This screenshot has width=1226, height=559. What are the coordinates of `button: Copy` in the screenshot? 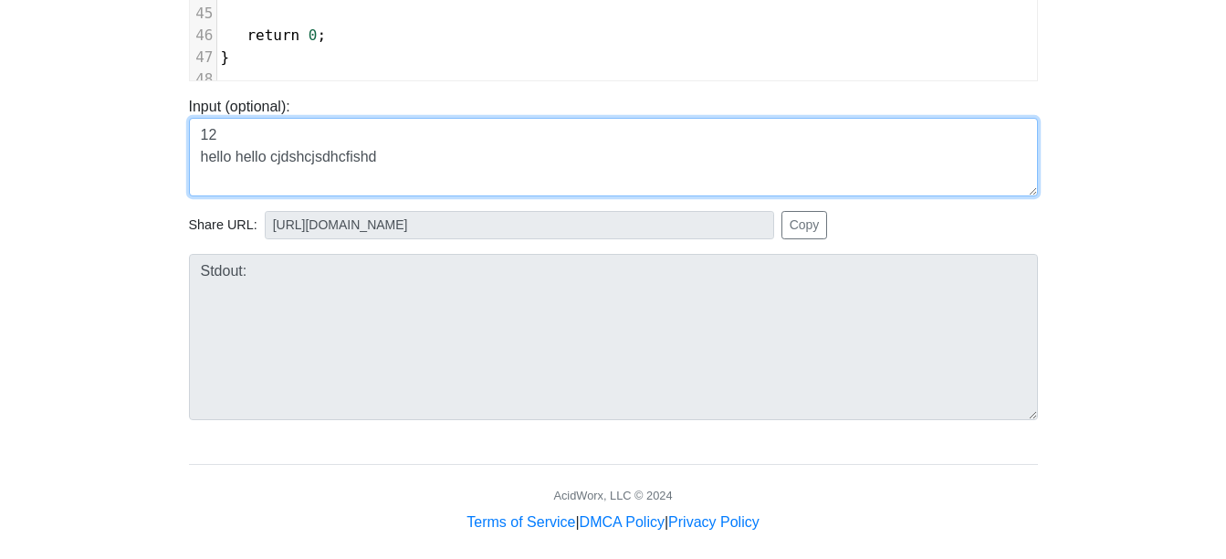 It's located at (804, 225).